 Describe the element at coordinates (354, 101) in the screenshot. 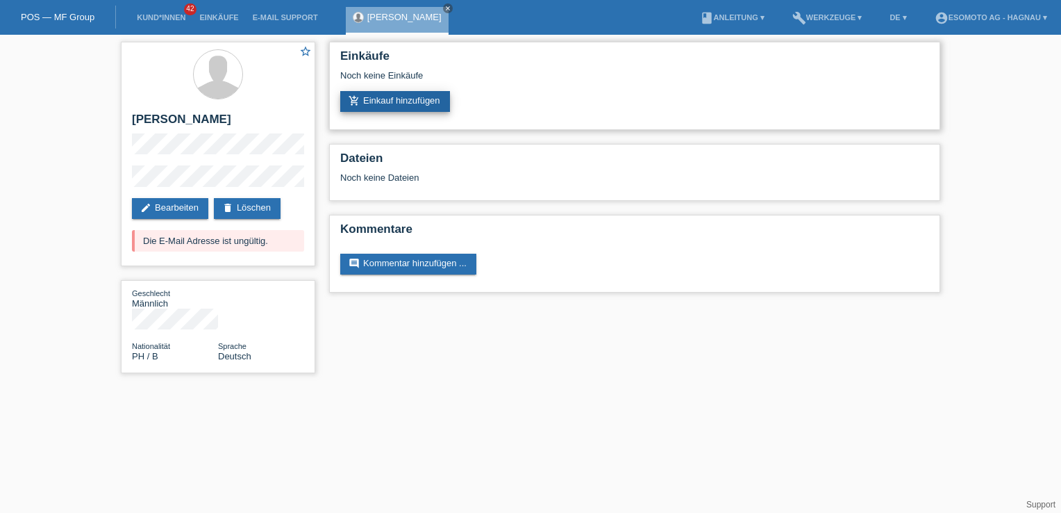

I see `i: add_shopping_cart` at that location.